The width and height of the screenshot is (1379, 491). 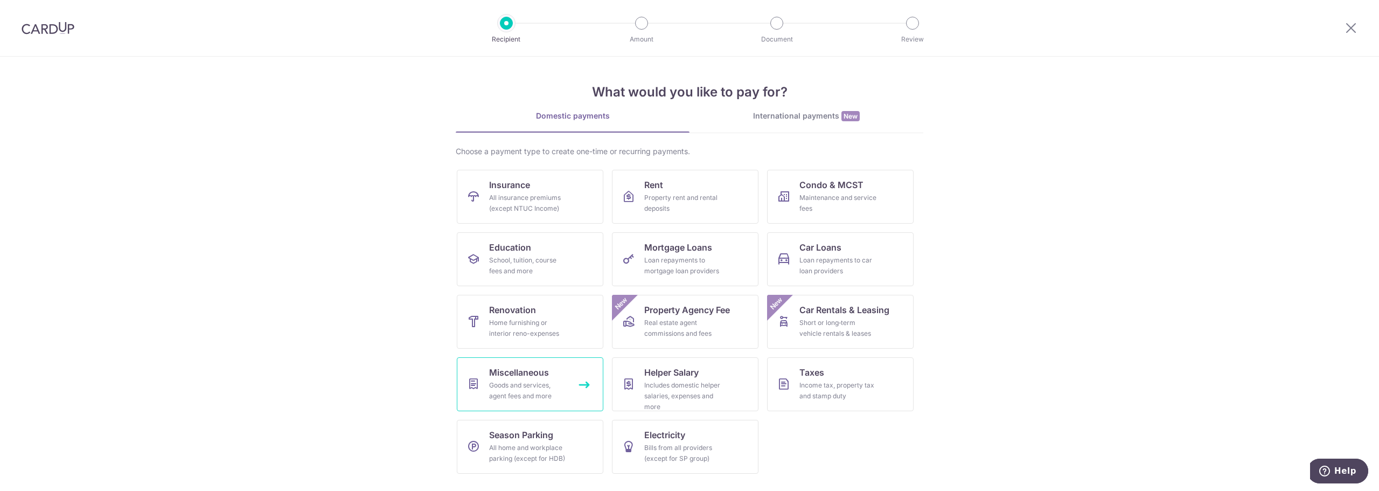 What do you see at coordinates (840, 322) in the screenshot?
I see `a: Car Rentals & LeasingShort or long‑term vehicle rentals & leasesNew` at bounding box center [840, 322].